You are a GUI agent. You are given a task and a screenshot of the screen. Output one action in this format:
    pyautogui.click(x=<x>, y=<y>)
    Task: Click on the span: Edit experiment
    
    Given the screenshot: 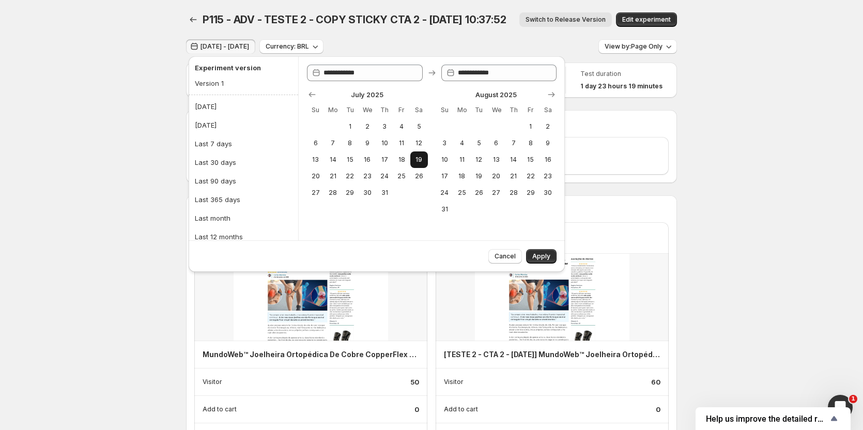 What is the action you would take?
    pyautogui.click(x=647, y=20)
    